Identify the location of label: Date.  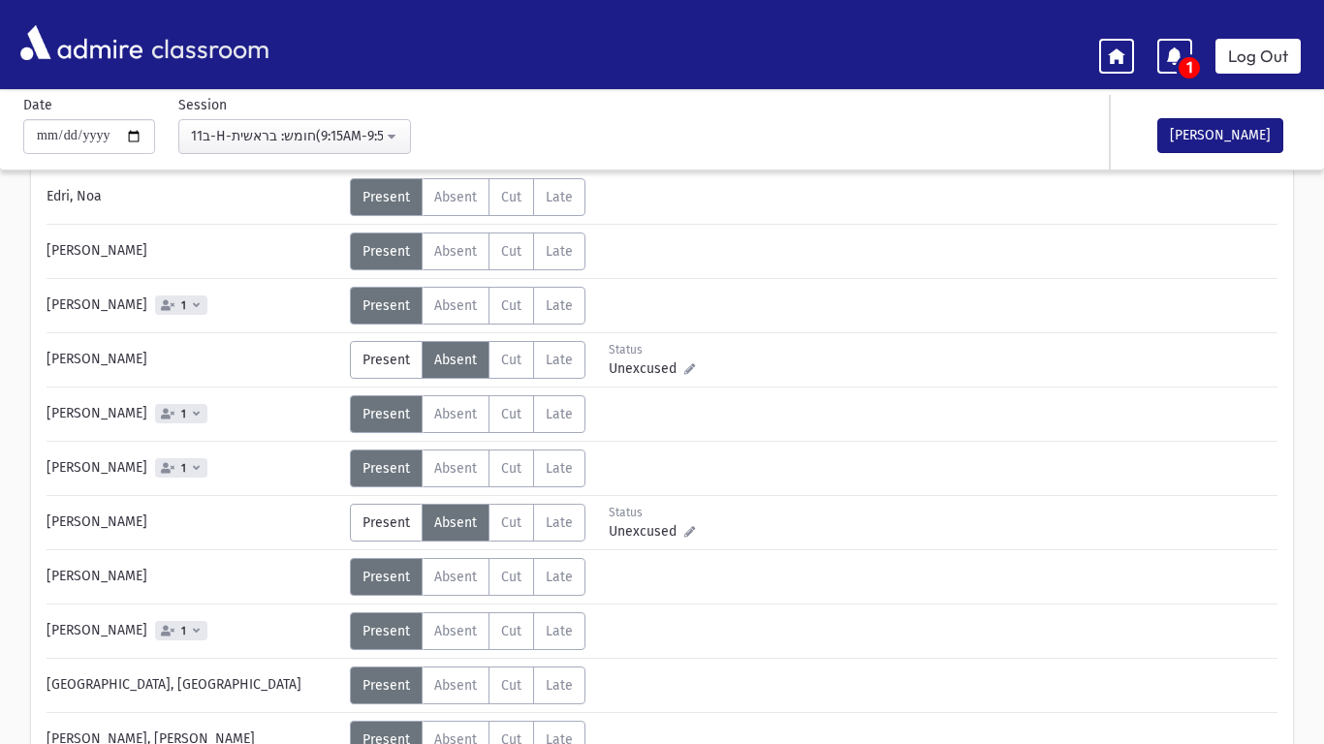
(38, 105).